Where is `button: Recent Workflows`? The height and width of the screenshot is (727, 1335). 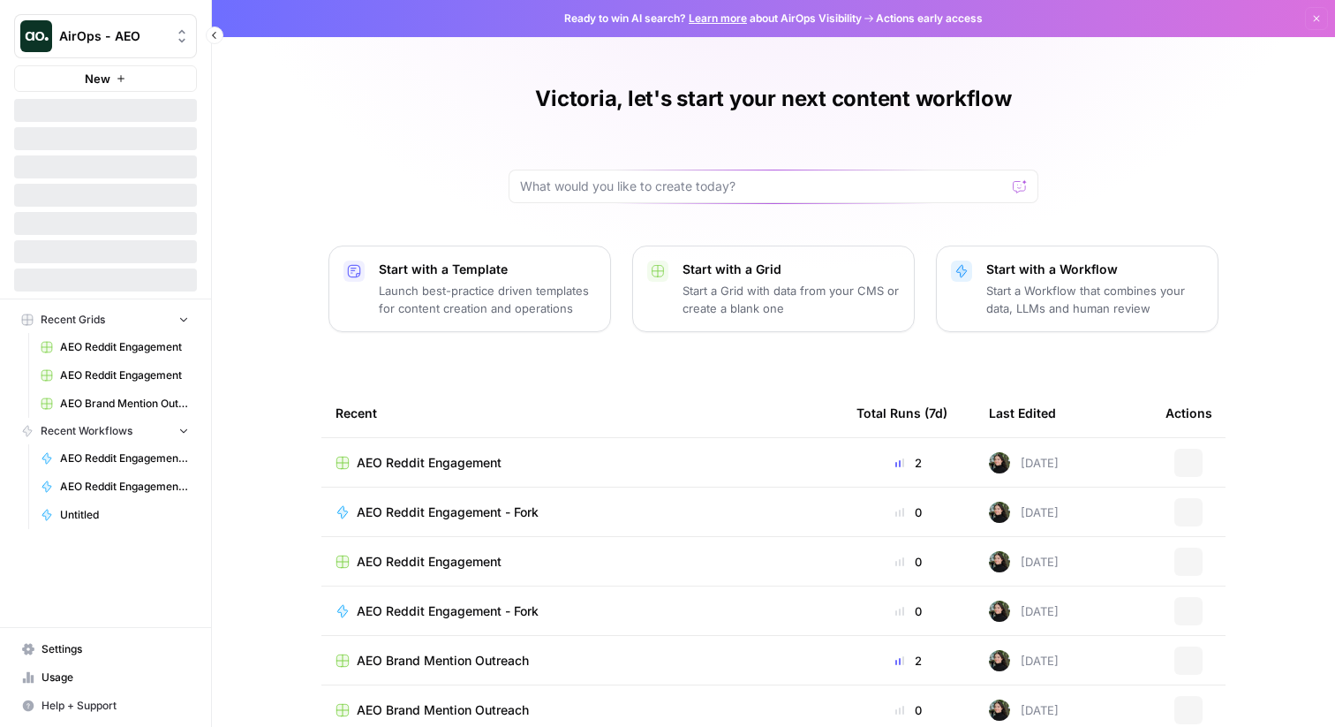
button: Recent Workflows is located at coordinates (105, 431).